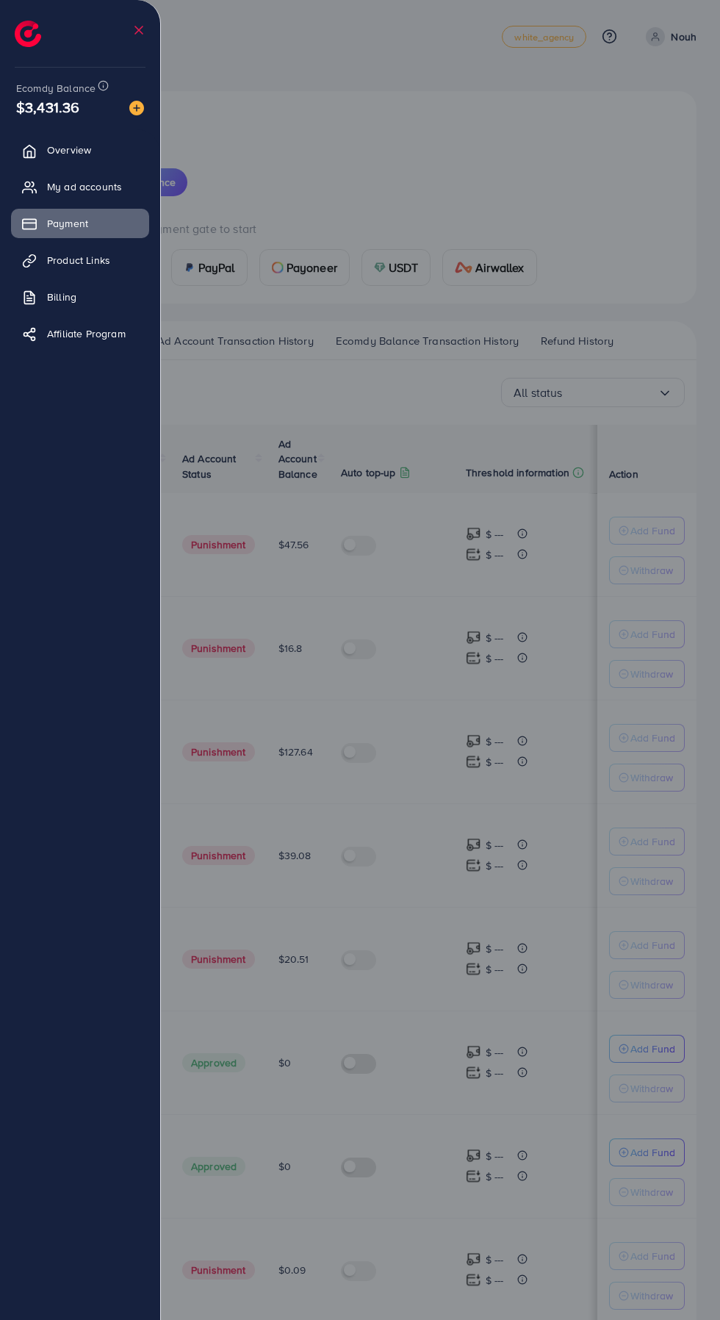  What do you see at coordinates (62, 297) in the screenshot?
I see `span: Billing` at bounding box center [62, 297].